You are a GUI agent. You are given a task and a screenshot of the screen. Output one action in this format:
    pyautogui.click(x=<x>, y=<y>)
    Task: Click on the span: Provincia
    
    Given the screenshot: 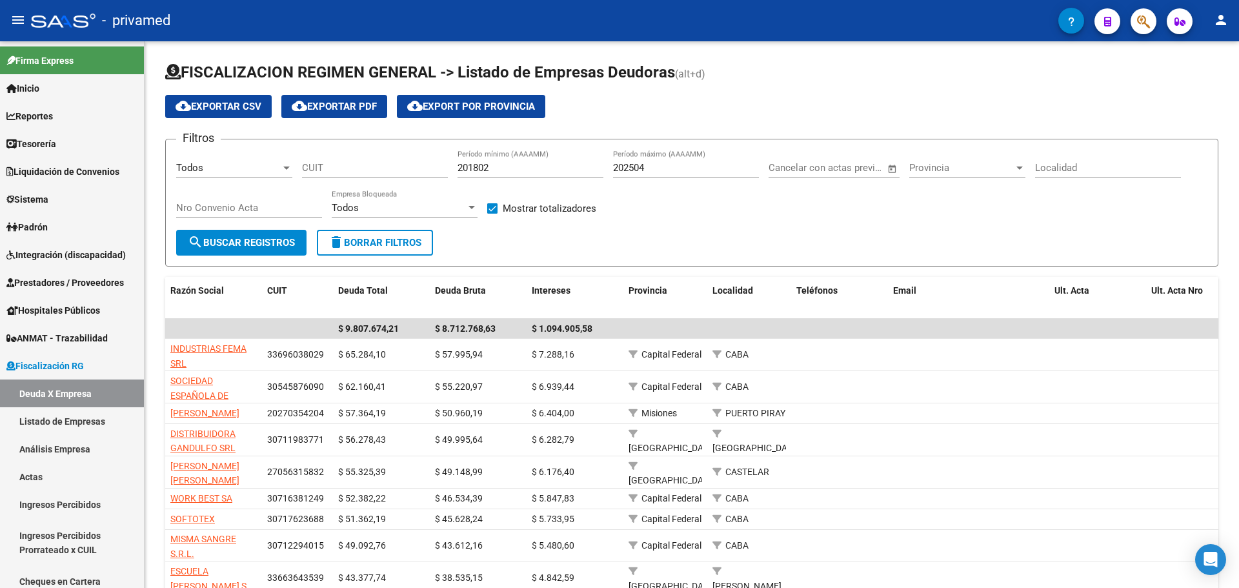 What is the action you would take?
    pyautogui.click(x=961, y=168)
    